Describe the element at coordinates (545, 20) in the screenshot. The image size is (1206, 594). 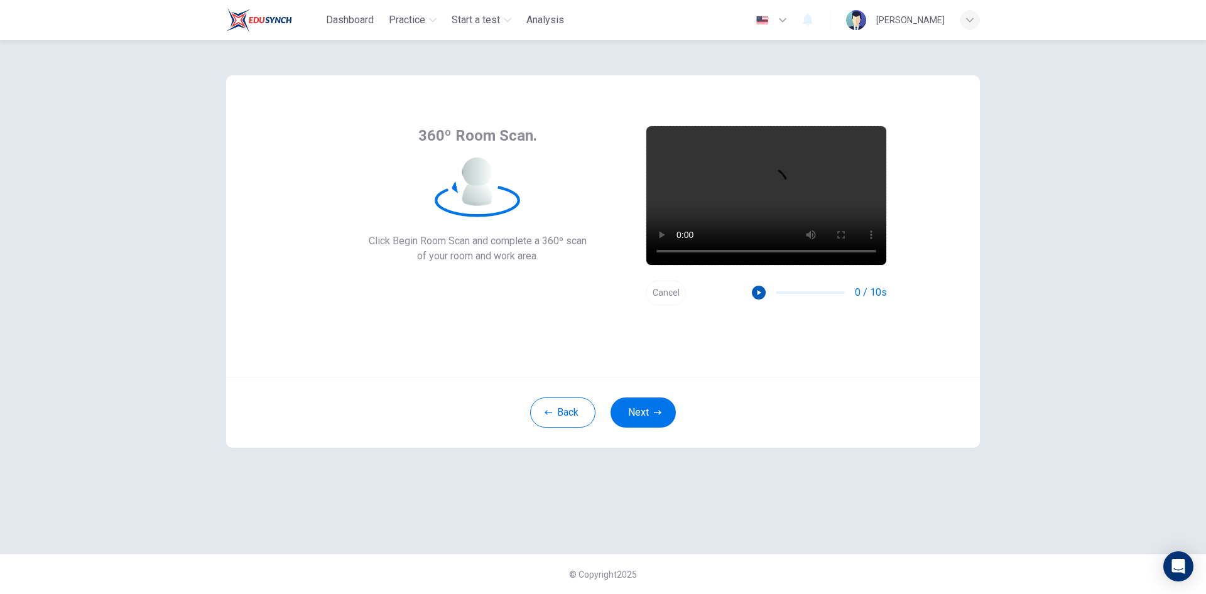
I see `span: Analysis` at that location.